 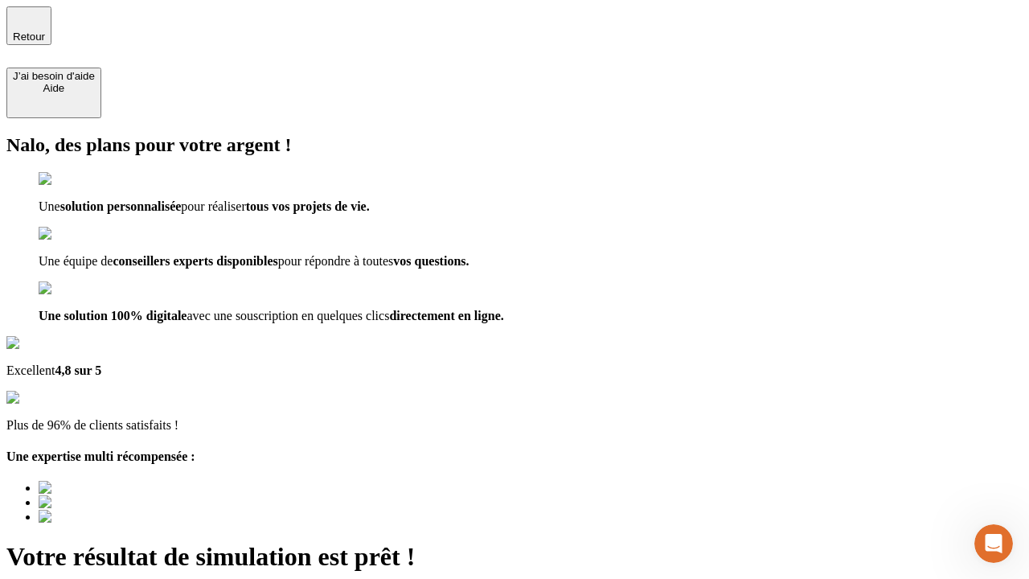 What do you see at coordinates (515, 457) in the screenshot?
I see `h4: Une expertise multi récompensée :` at bounding box center [515, 457].